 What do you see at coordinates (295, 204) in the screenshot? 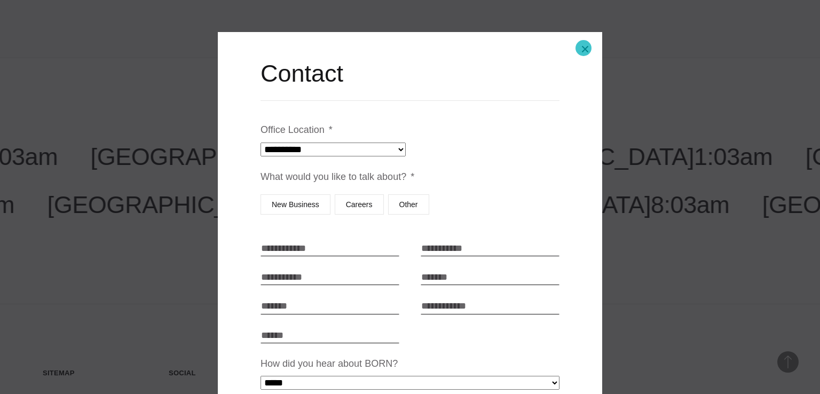
I see `label: New Business` at bounding box center [295, 204].